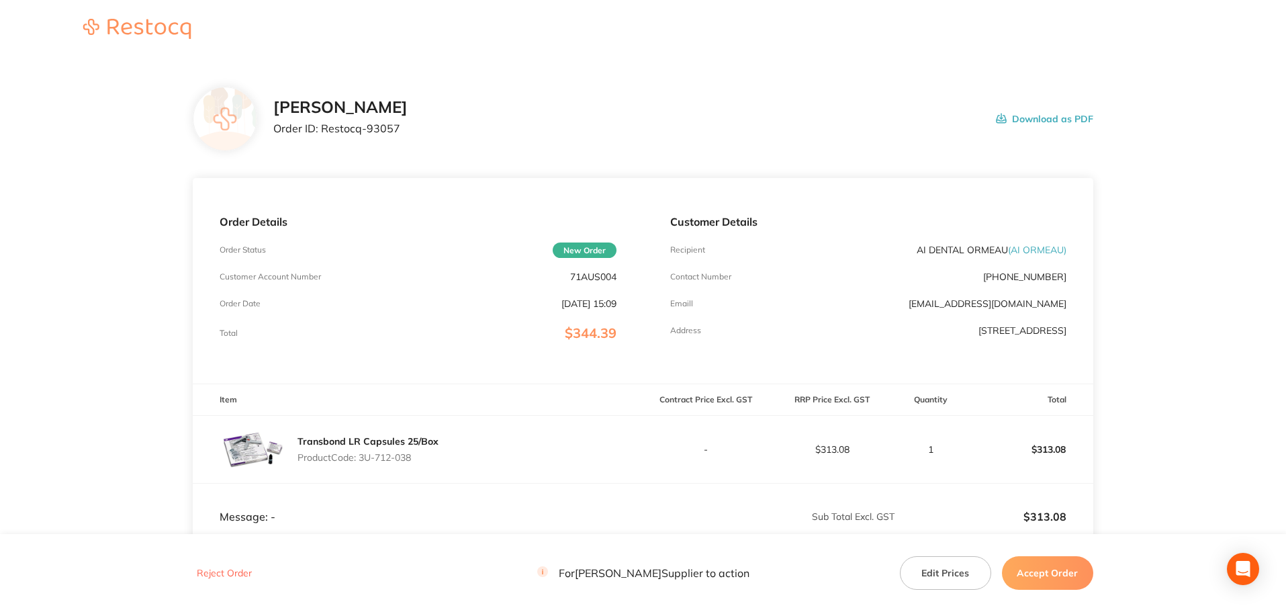 The image size is (1286, 612). What do you see at coordinates (1044, 119) in the screenshot?
I see `button: Download as PDF` at bounding box center [1044, 119].